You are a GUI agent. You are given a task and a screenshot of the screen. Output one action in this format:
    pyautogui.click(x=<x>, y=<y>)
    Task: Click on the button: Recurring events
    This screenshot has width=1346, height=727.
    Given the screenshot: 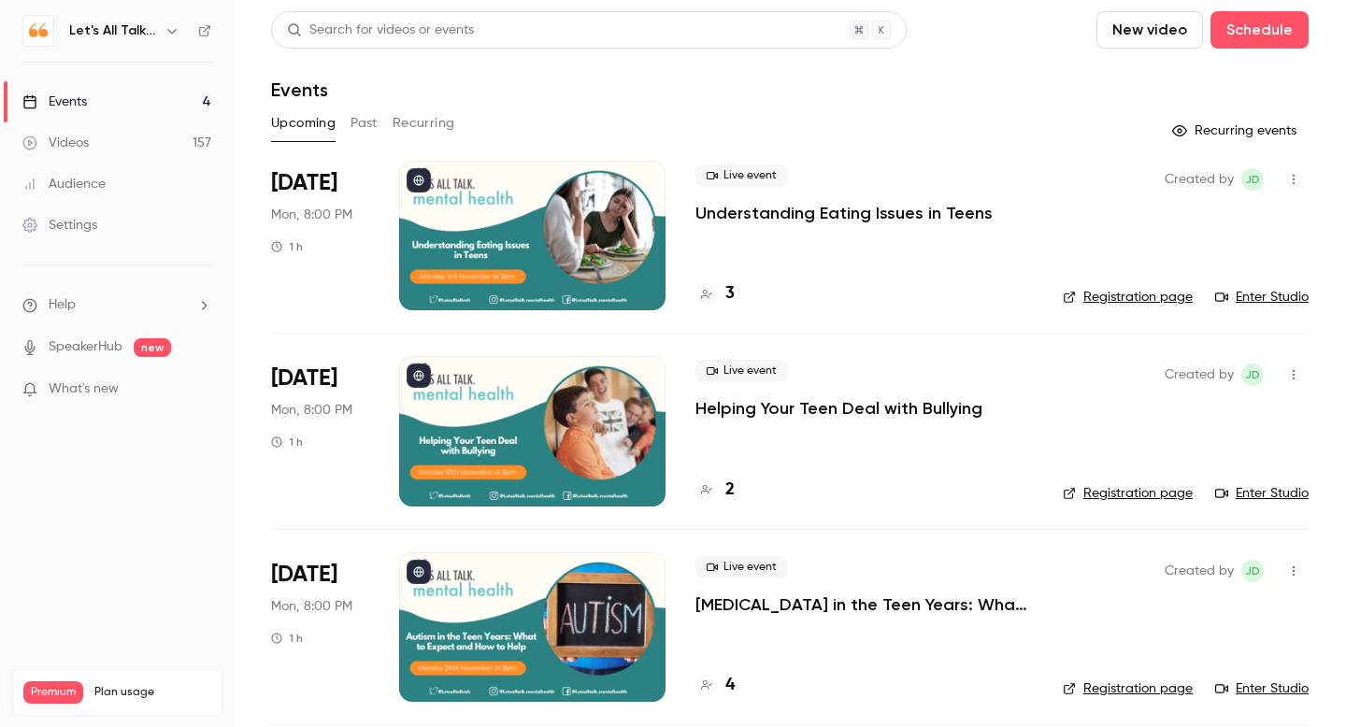 What is the action you would take?
    pyautogui.click(x=1236, y=131)
    